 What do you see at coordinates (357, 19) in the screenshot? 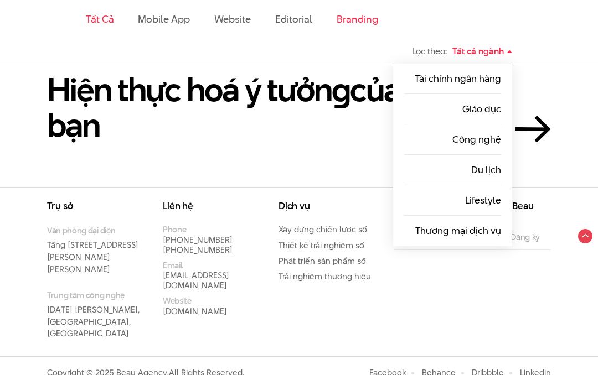
I see `a: Branding` at bounding box center [357, 19].